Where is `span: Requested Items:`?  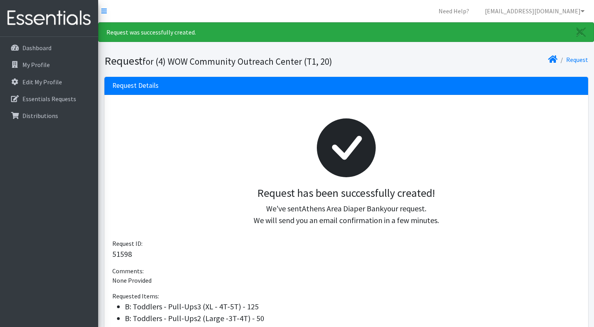 span: Requested Items: is located at coordinates (135, 296).